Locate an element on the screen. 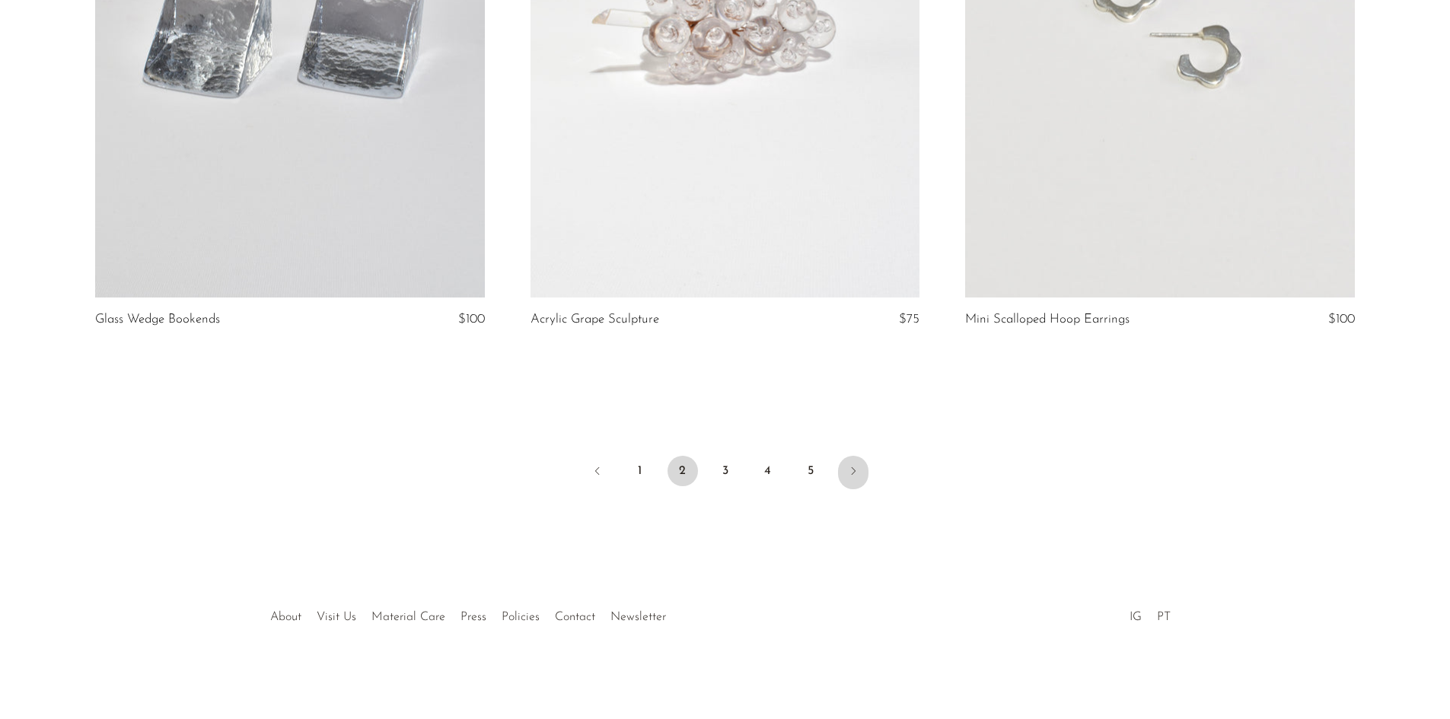  a: About is located at coordinates (286, 617).